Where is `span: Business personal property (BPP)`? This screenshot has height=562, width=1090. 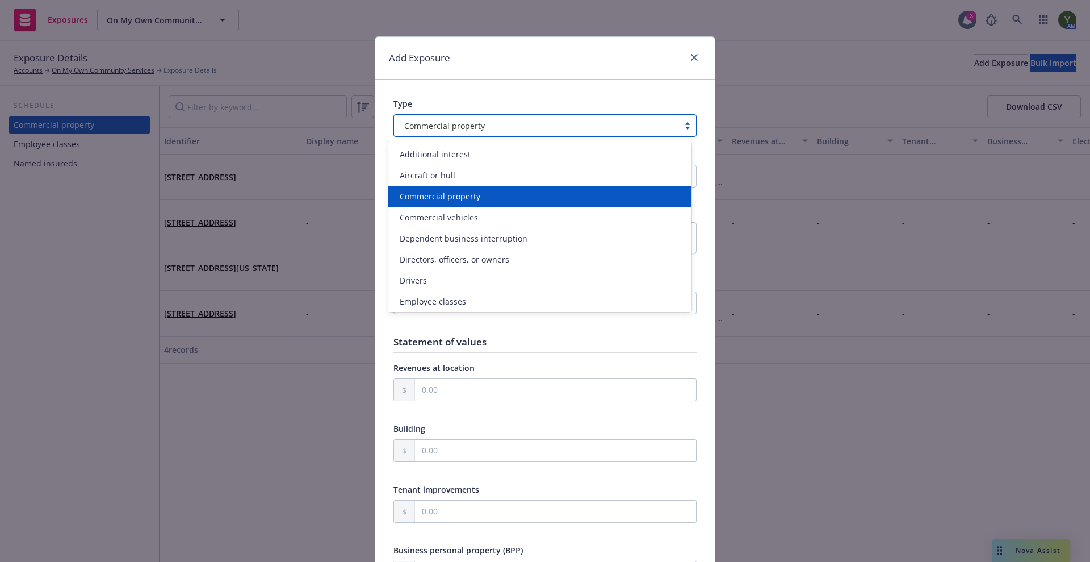
span: Business personal property (BPP) is located at coordinates (458, 550).